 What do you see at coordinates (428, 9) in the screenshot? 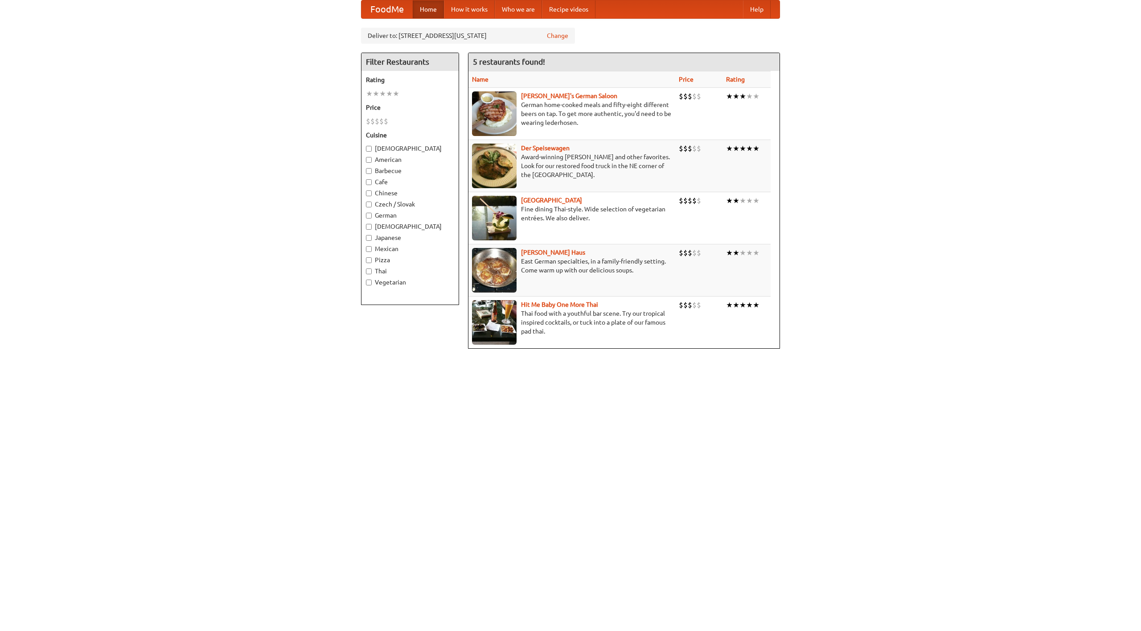
I see `a: Home` at bounding box center [428, 9].